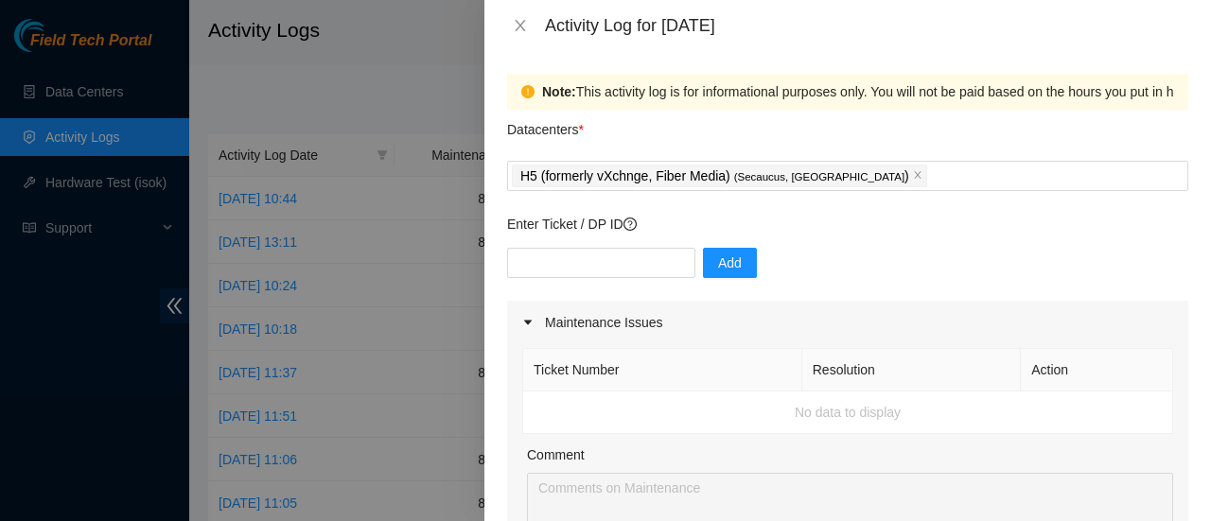 Image resolution: width=1211 pixels, height=521 pixels. Describe the element at coordinates (555, 455) in the screenshot. I see `label: Comment` at that location.